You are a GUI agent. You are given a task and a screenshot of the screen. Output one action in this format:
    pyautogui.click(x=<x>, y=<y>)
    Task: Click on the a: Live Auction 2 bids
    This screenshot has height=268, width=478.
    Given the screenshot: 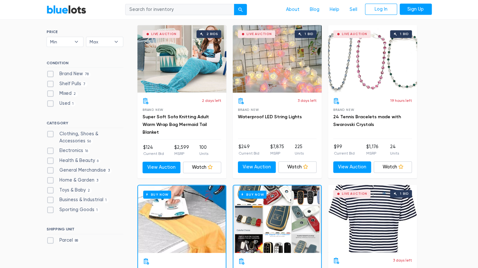 What is the action you would take?
    pyautogui.click(x=182, y=59)
    